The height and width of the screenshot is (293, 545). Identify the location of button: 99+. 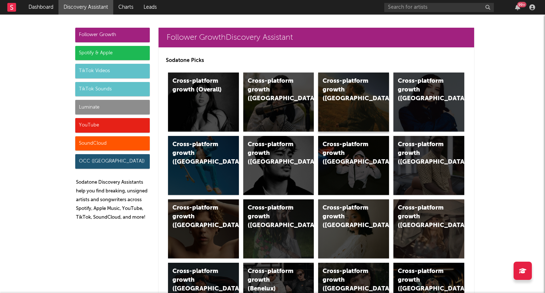
(517, 7).